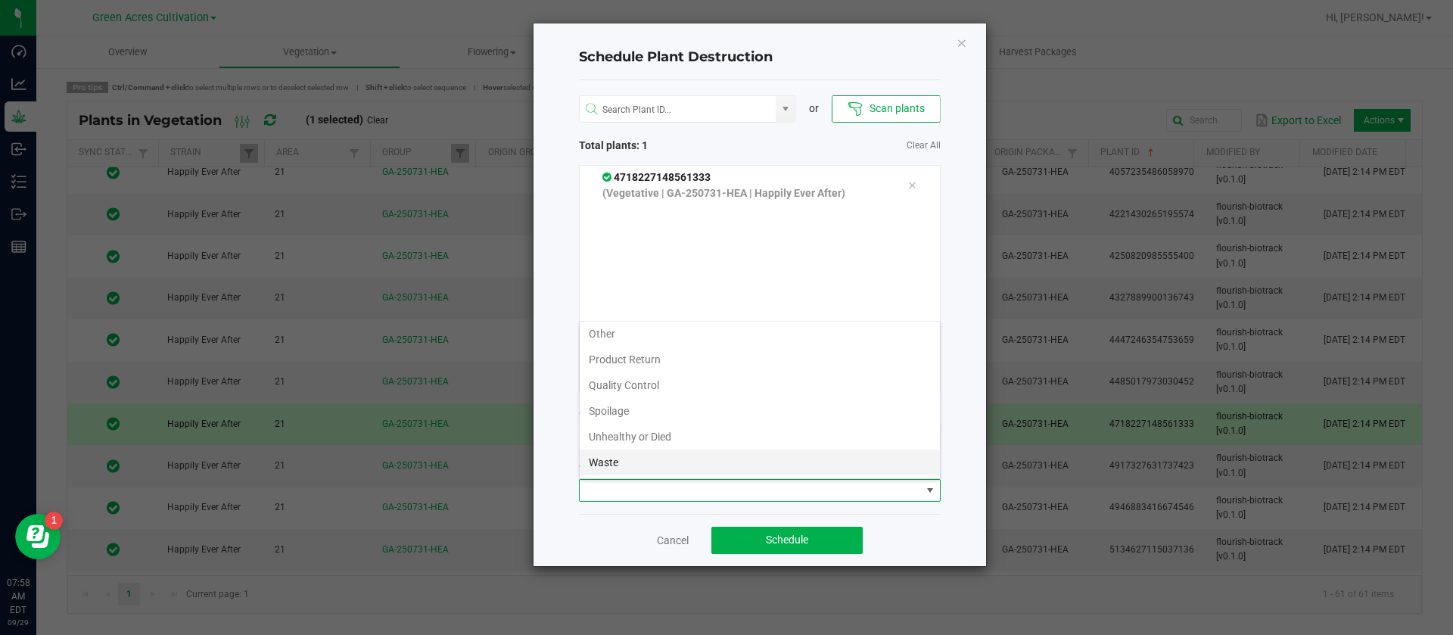 This screenshot has width=1453, height=635. What do you see at coordinates (787, 540) in the screenshot?
I see `button: Schedule` at bounding box center [787, 540].